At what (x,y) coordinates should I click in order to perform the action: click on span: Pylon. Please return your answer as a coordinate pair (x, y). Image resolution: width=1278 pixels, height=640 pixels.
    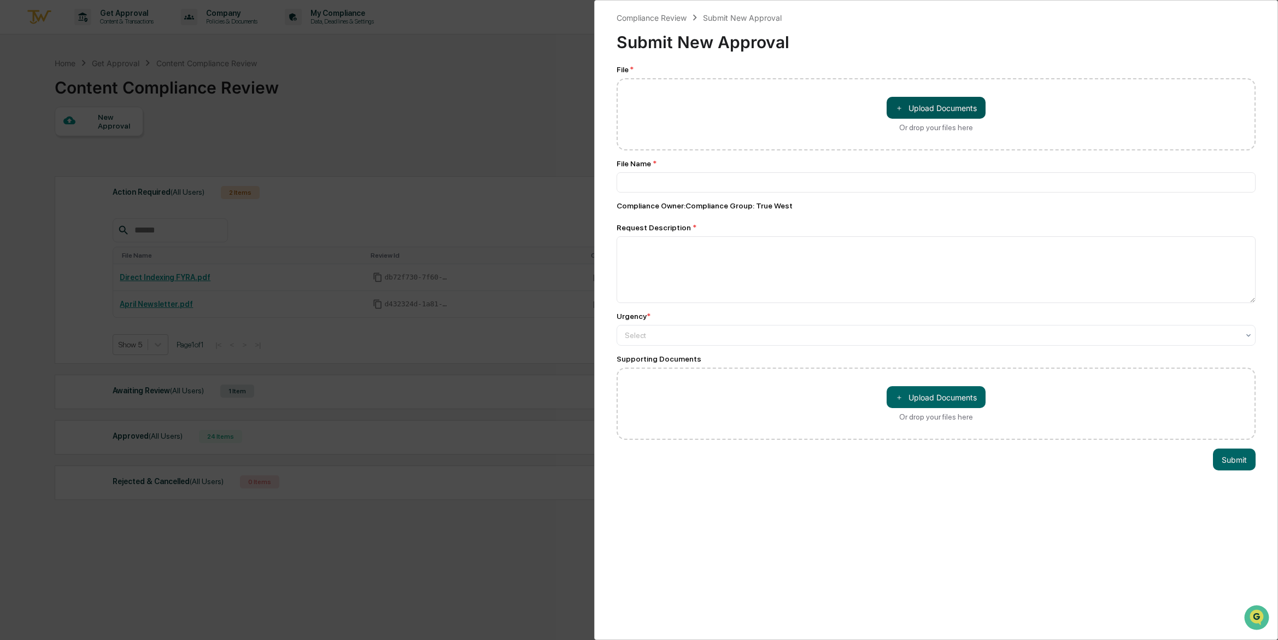
    Looking at the image, I should click on (120, 189).